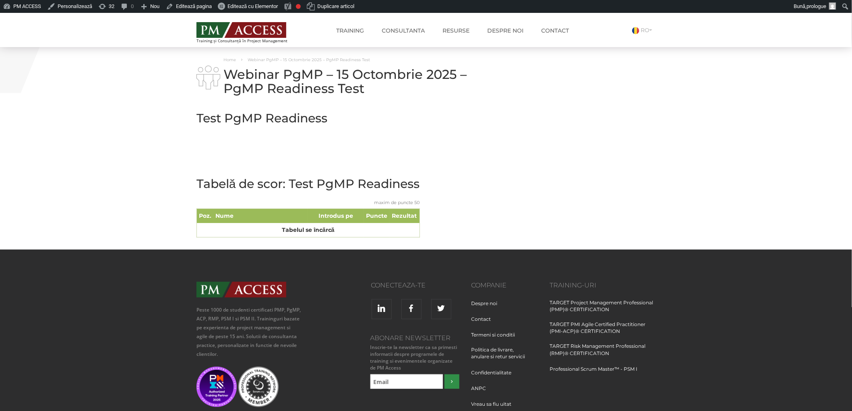 The image size is (852, 411). Describe the element at coordinates (644, 30) in the screenshot. I see `a: RO` at that location.